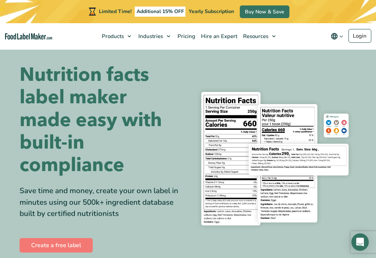  I want to click on a: Buy Now & Save, so click(265, 12).